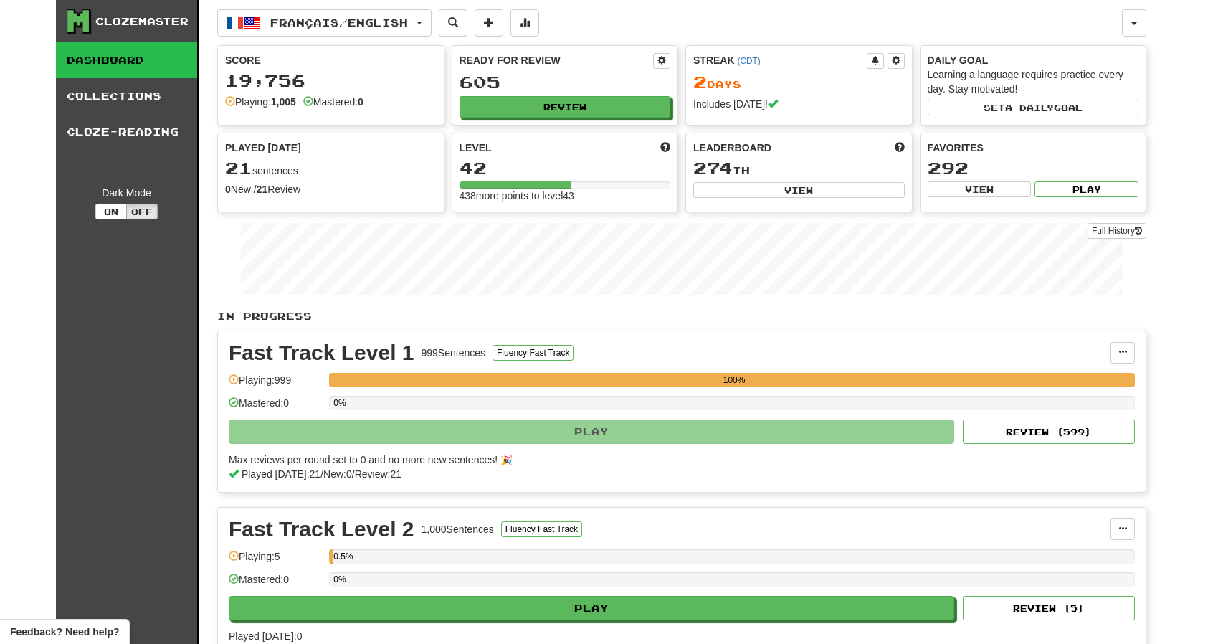 The height and width of the screenshot is (644, 1213). Describe the element at coordinates (677, 459) in the screenshot. I see `div: Max reviews per round set to 0 and no more new sentences! 🎉` at that location.